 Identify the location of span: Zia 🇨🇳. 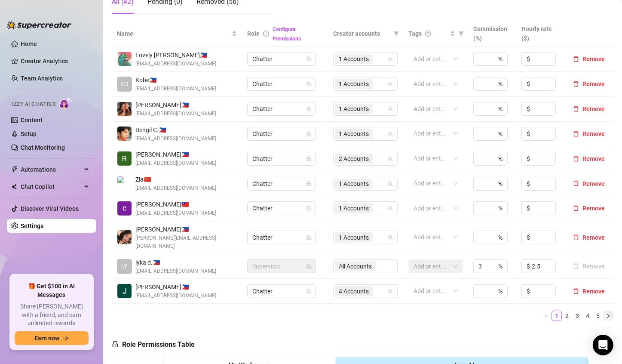
(176, 179).